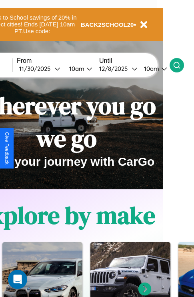  I want to click on label: From, so click(56, 61).